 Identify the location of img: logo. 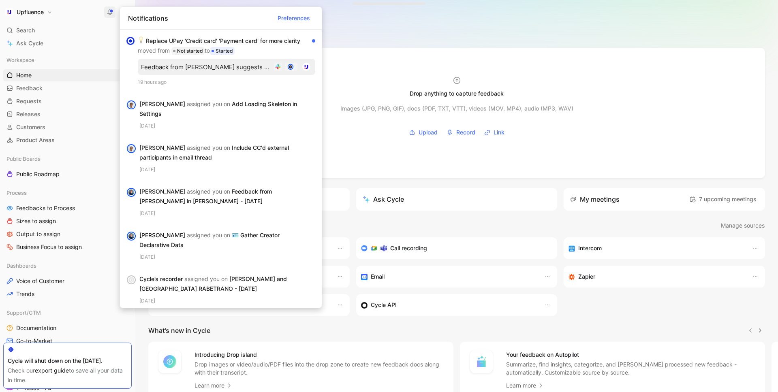
(306, 67).